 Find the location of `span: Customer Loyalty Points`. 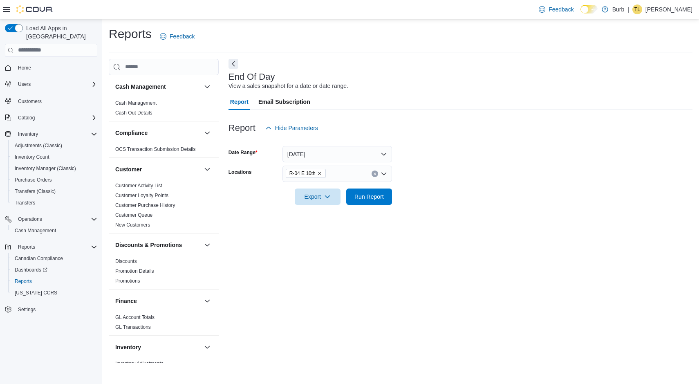

span: Customer Loyalty Points is located at coordinates (142, 195).